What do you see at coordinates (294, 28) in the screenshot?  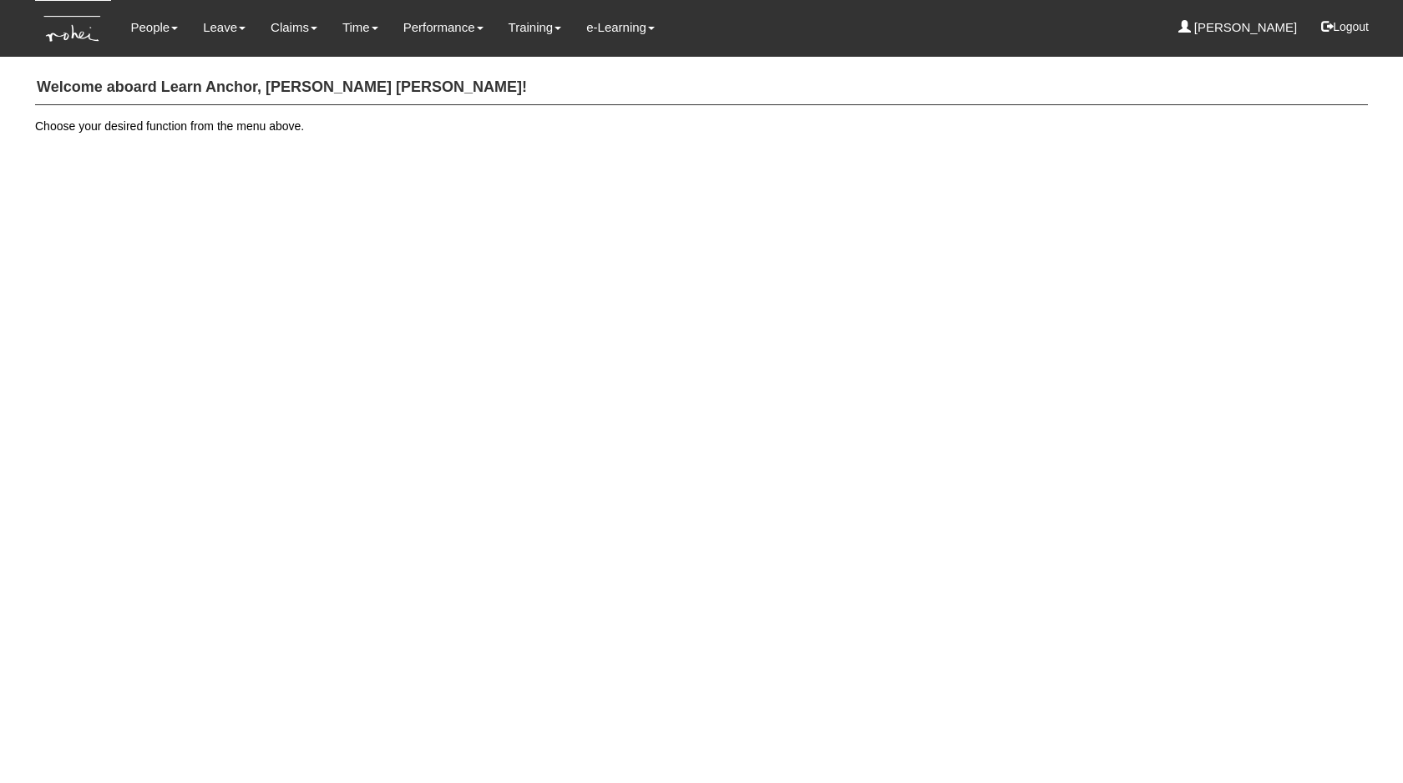 I see `a: Claims` at bounding box center [294, 28].